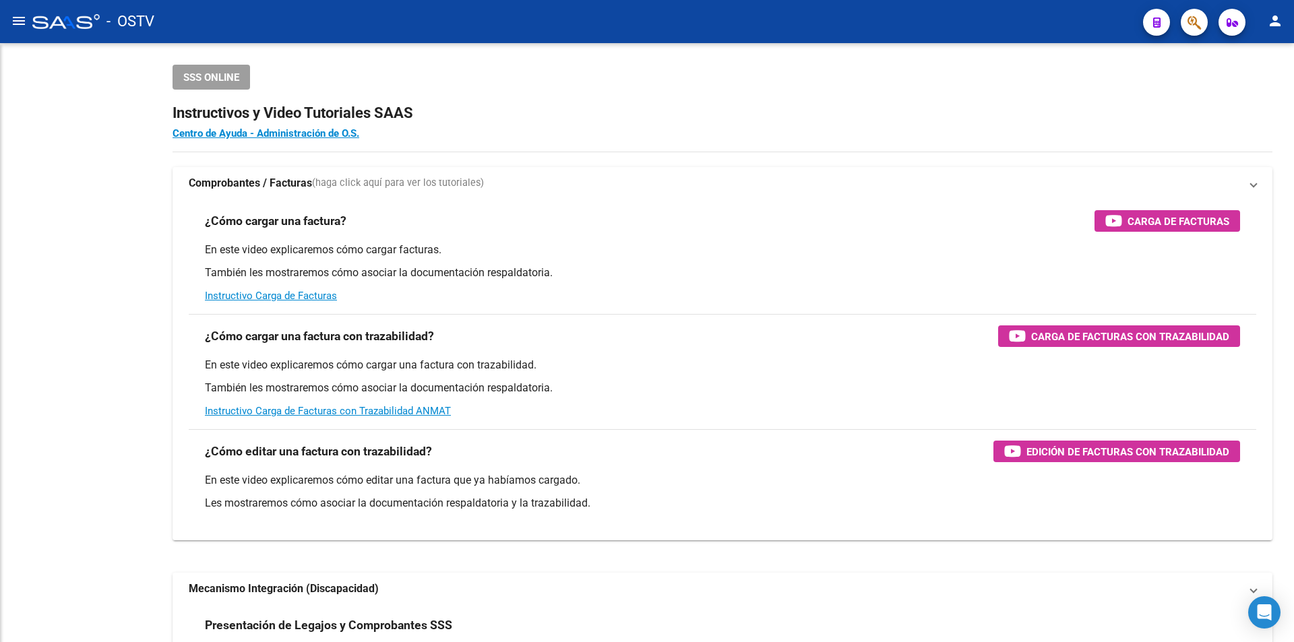  Describe the element at coordinates (722, 481) in the screenshot. I see `p: En este video explicaremos cómo editar una factura que ya habíamos cargado.` at that location.